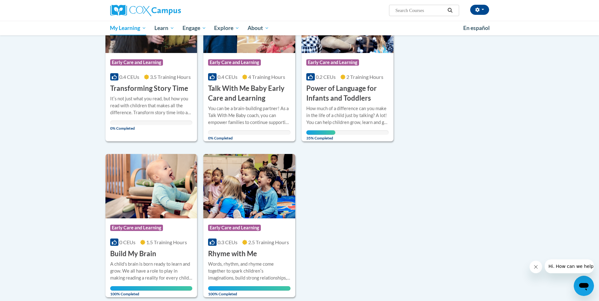 The width and height of the screenshot is (599, 301). Describe the element at coordinates (164, 28) in the screenshot. I see `a: Learn` at that location.